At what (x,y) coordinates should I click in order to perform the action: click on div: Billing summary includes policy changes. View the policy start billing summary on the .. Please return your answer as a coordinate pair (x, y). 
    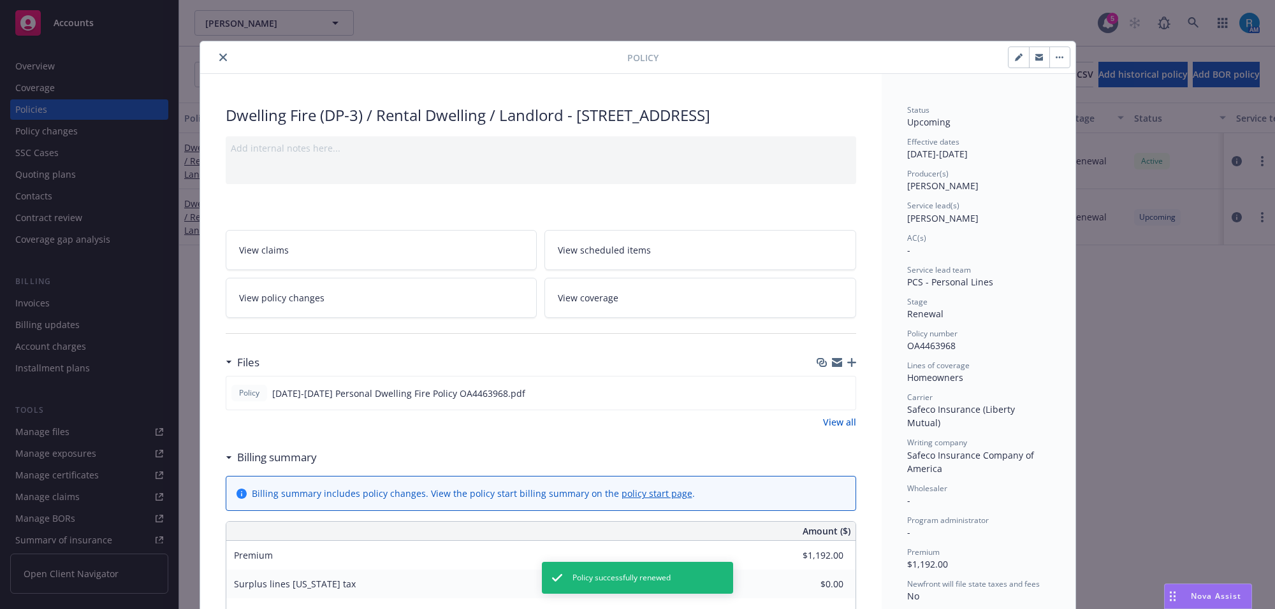
    Looking at the image, I should click on (473, 493).